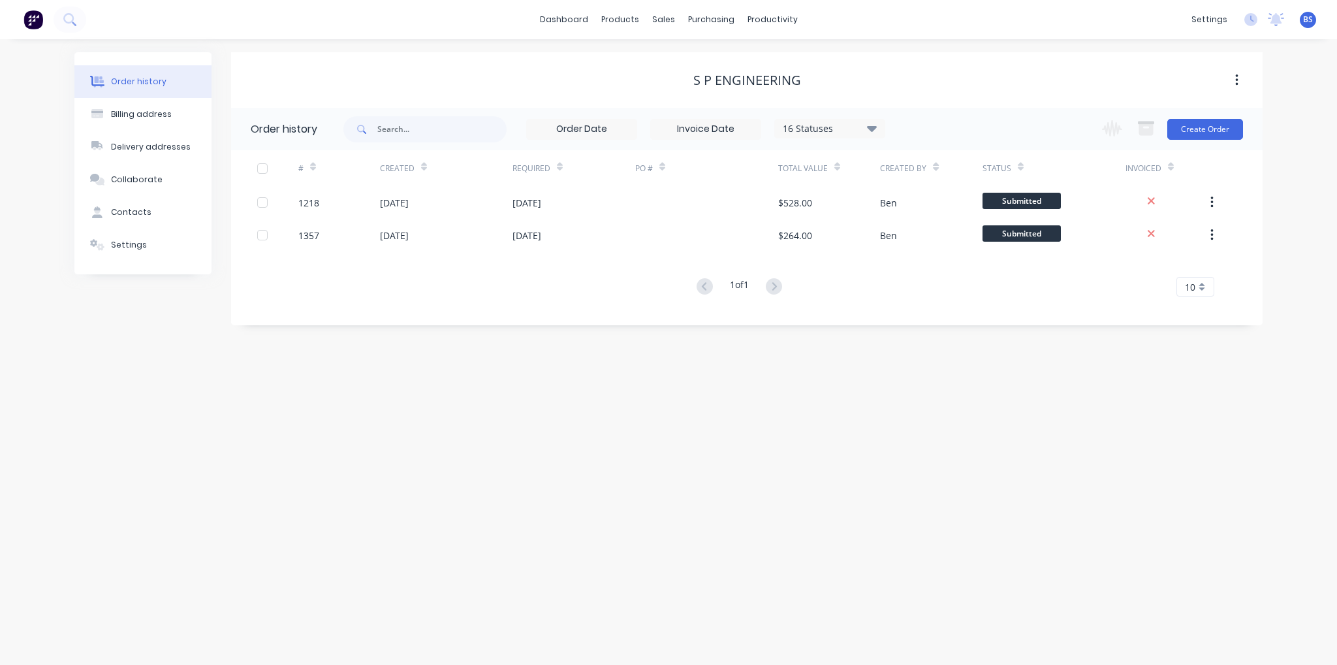 Image resolution: width=1337 pixels, height=665 pixels. Describe the element at coordinates (795, 235) in the screenshot. I see `div: $264.00` at that location.